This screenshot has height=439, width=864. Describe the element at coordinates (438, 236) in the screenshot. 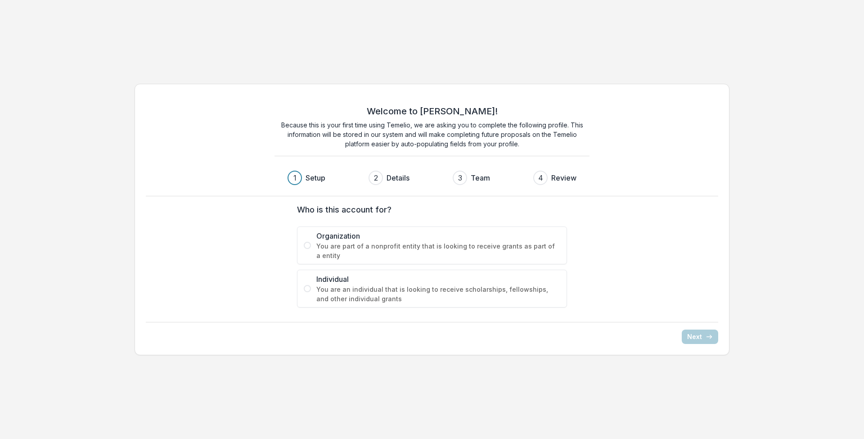

I see `span: Organization` at that location.